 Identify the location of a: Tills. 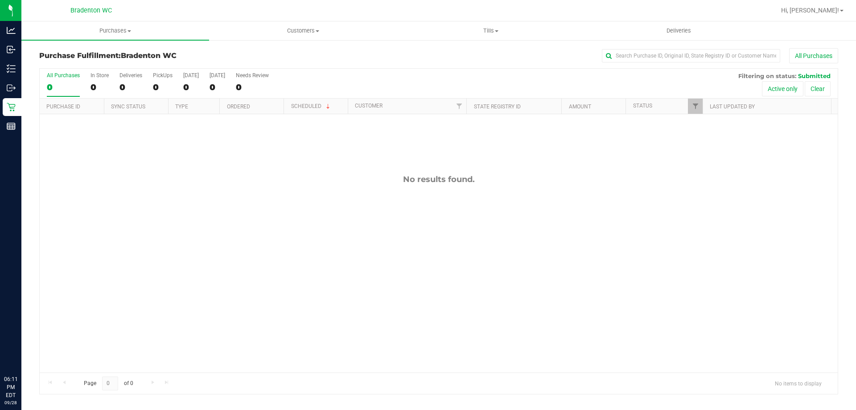
(491, 31).